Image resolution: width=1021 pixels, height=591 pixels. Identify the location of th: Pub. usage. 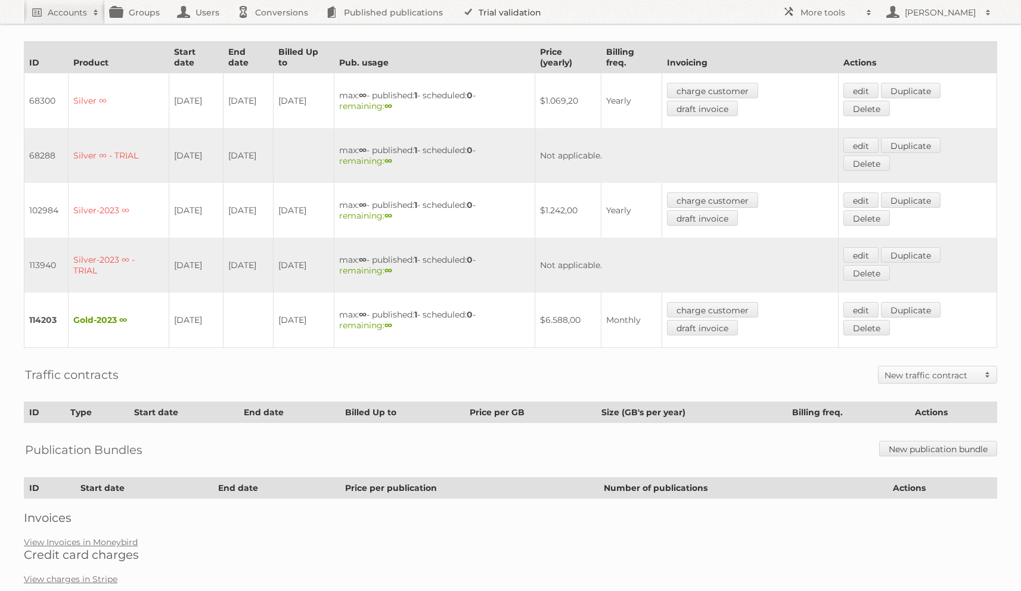
(434, 57).